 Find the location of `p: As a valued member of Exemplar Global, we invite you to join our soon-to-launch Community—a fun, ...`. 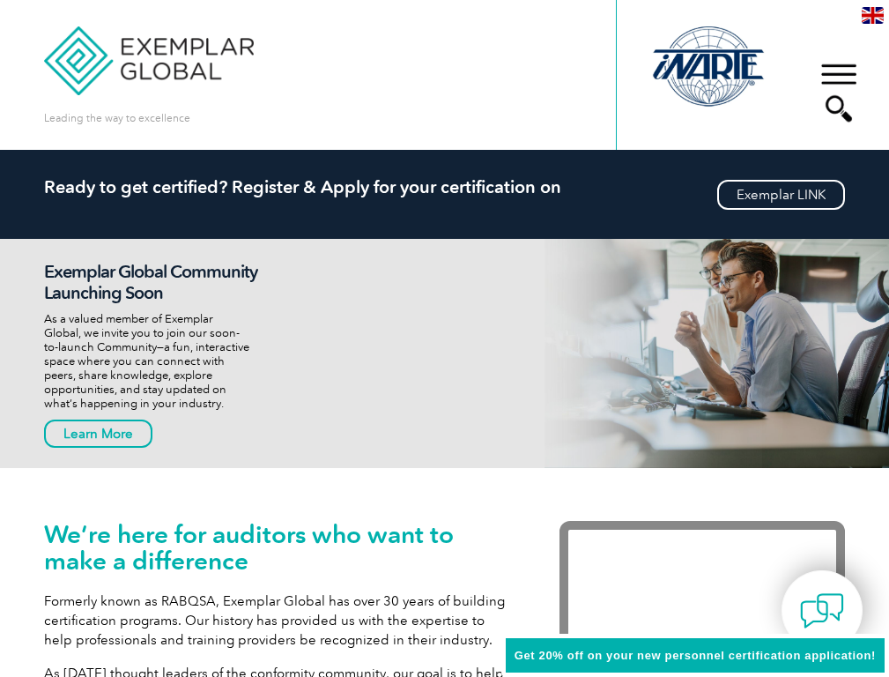

p: As a valued member of Exemplar Global, we invite you to join our soon-to-launch Community—a fun, ... is located at coordinates (160, 361).